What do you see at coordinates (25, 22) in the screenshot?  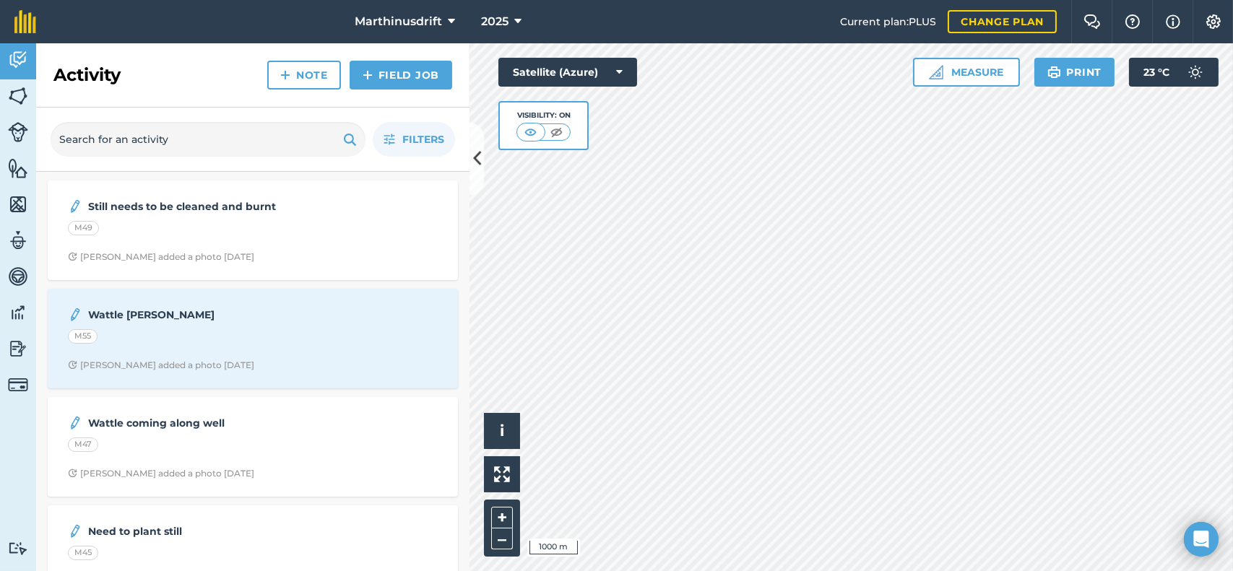 I see `img: fieldmargin Logo` at bounding box center [25, 22].